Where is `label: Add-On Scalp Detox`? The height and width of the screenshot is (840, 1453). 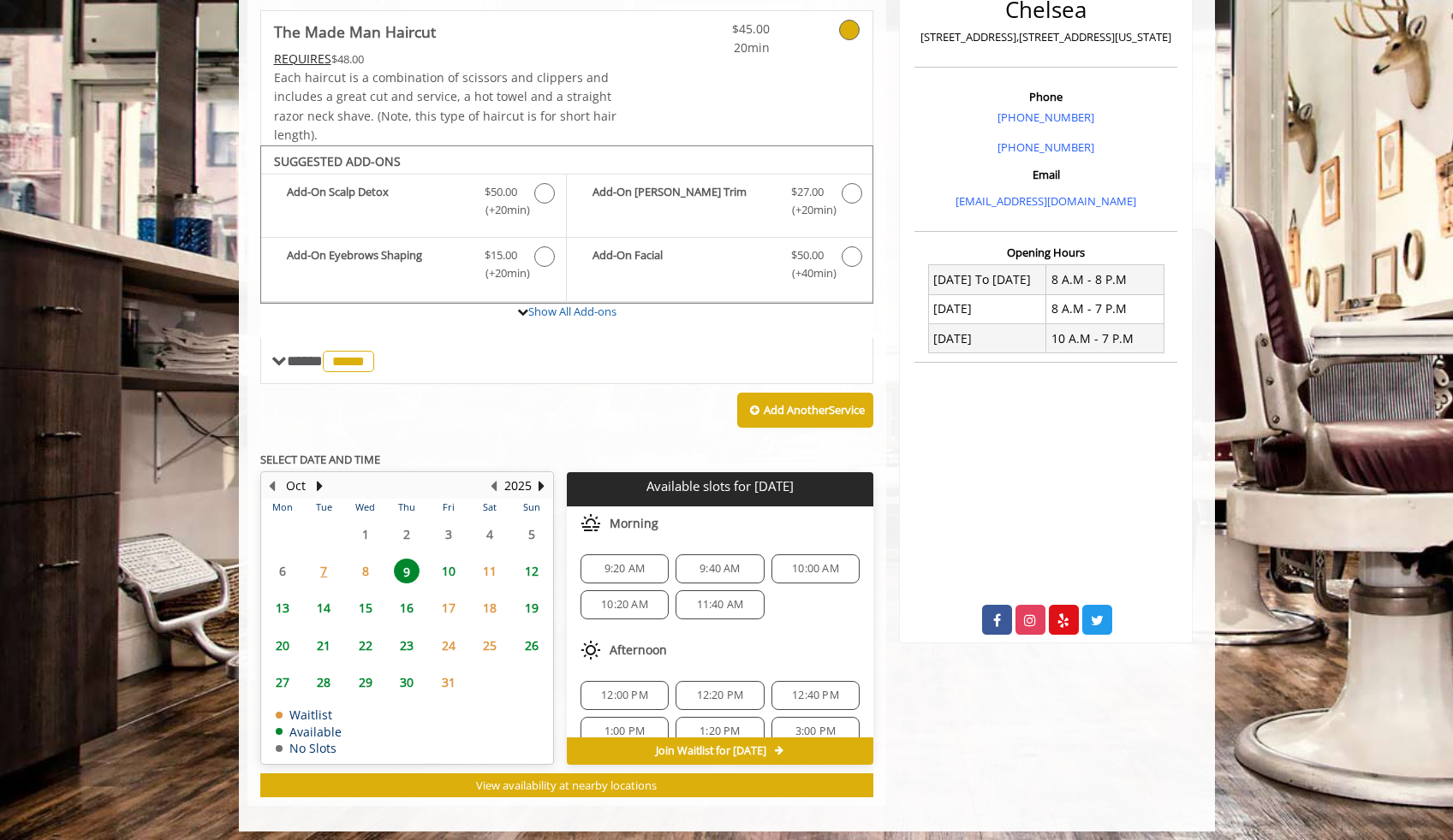 label: Add-On Scalp Detox is located at coordinates (414, 203).